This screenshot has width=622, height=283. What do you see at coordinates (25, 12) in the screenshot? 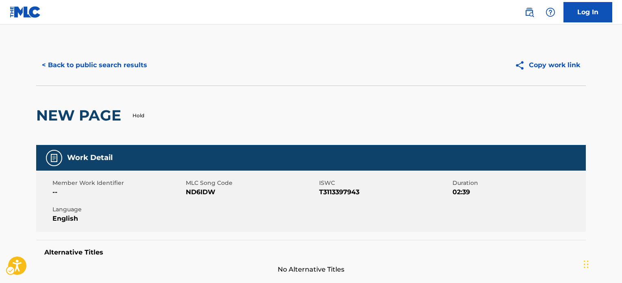
I see `img: MLC Logo` at bounding box center [25, 12].